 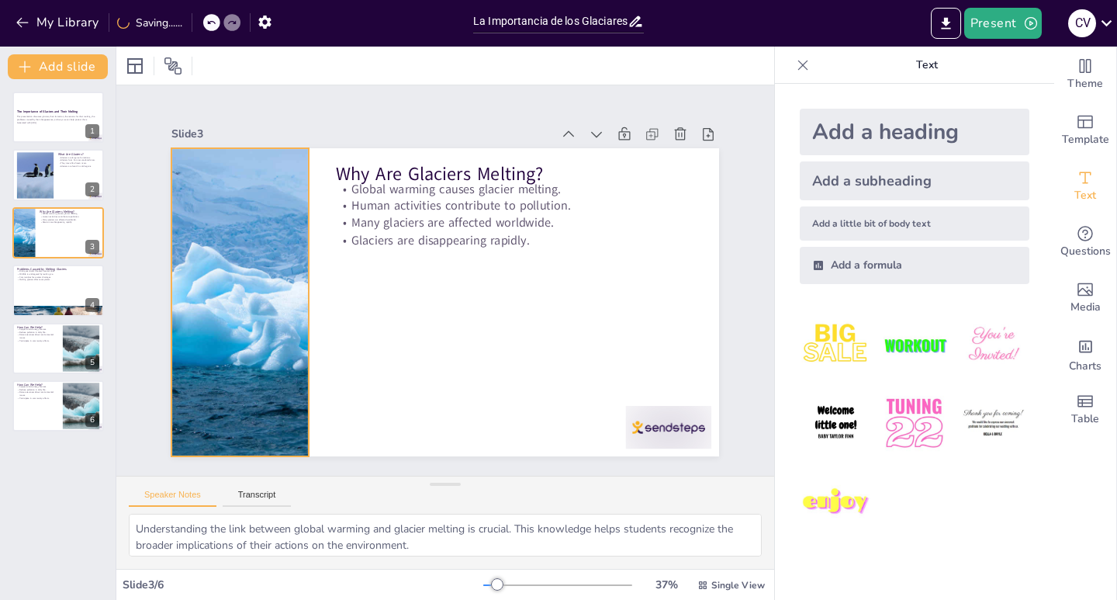 What do you see at coordinates (78, 154) in the screenshot?
I see `p: What Are Glaciers?` at bounding box center [78, 154].